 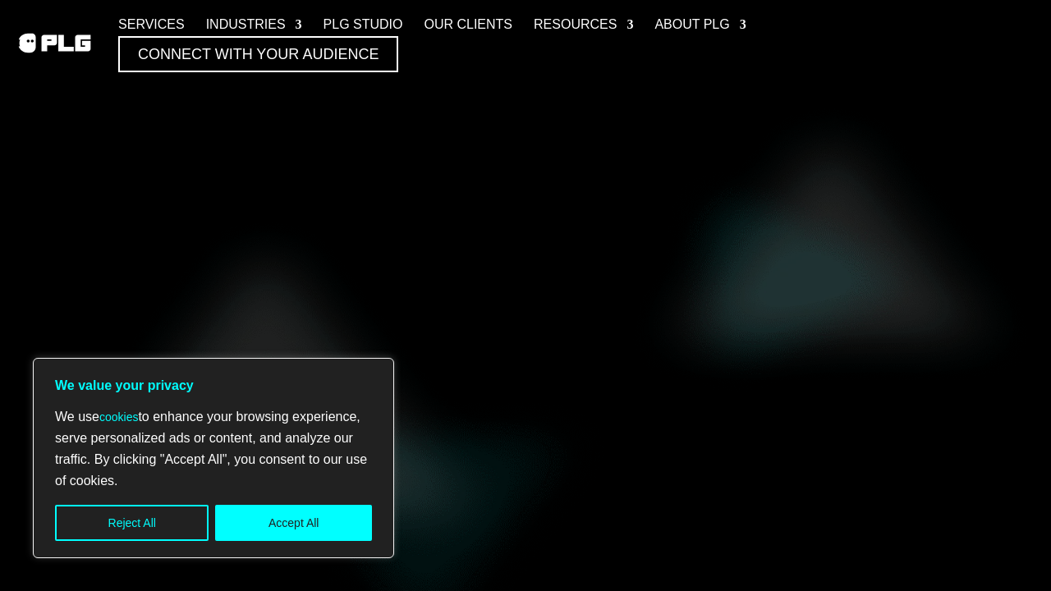 I want to click on a: Industries, so click(x=254, y=25).